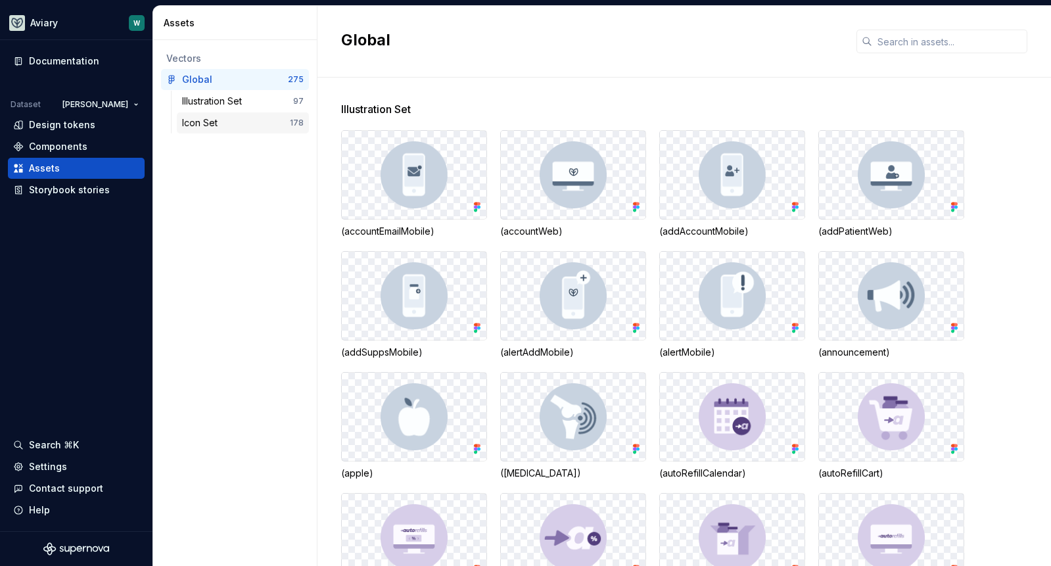 The height and width of the screenshot is (566, 1051). I want to click on button: AviaryW, so click(76, 22).